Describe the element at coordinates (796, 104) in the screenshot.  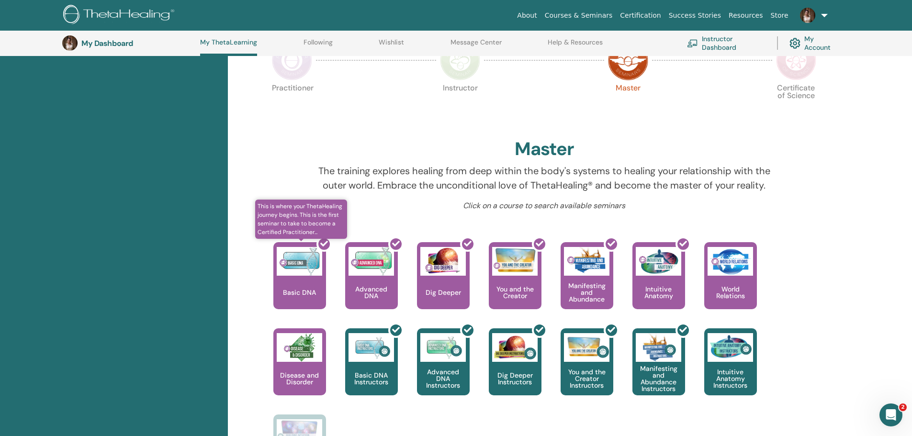
I see `p: Certificate of Science` at that location.